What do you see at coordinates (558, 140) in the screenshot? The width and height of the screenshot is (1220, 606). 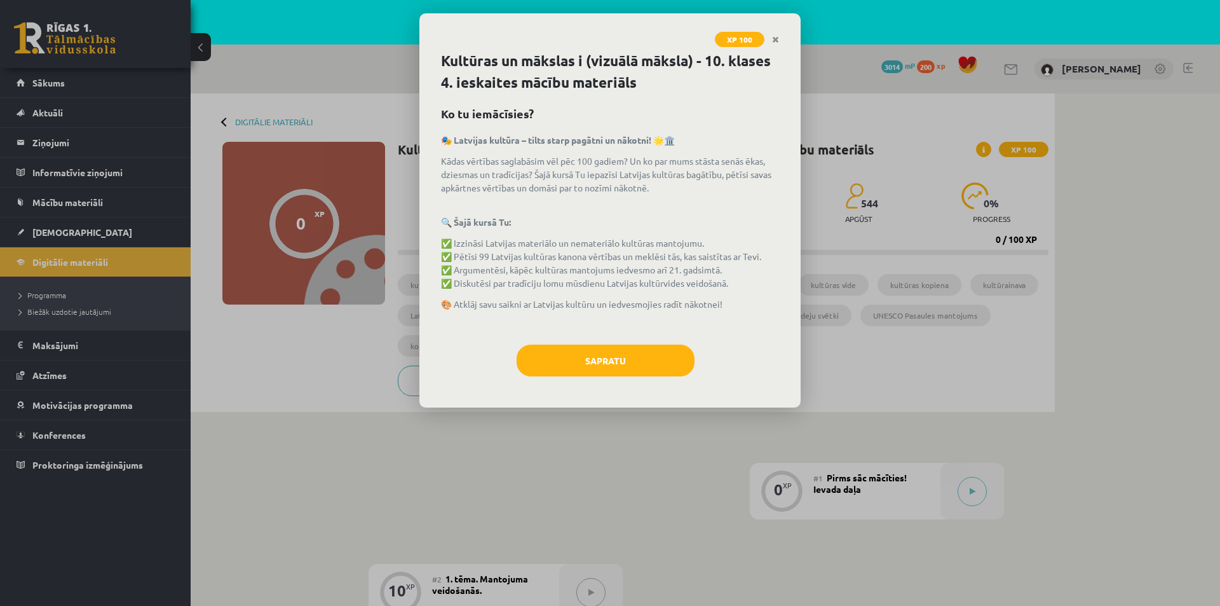 I see `strong: 🎭 Latvijas kultūra – tilts starp pagātni un nākotni! 🌟🏛️` at bounding box center [558, 140].